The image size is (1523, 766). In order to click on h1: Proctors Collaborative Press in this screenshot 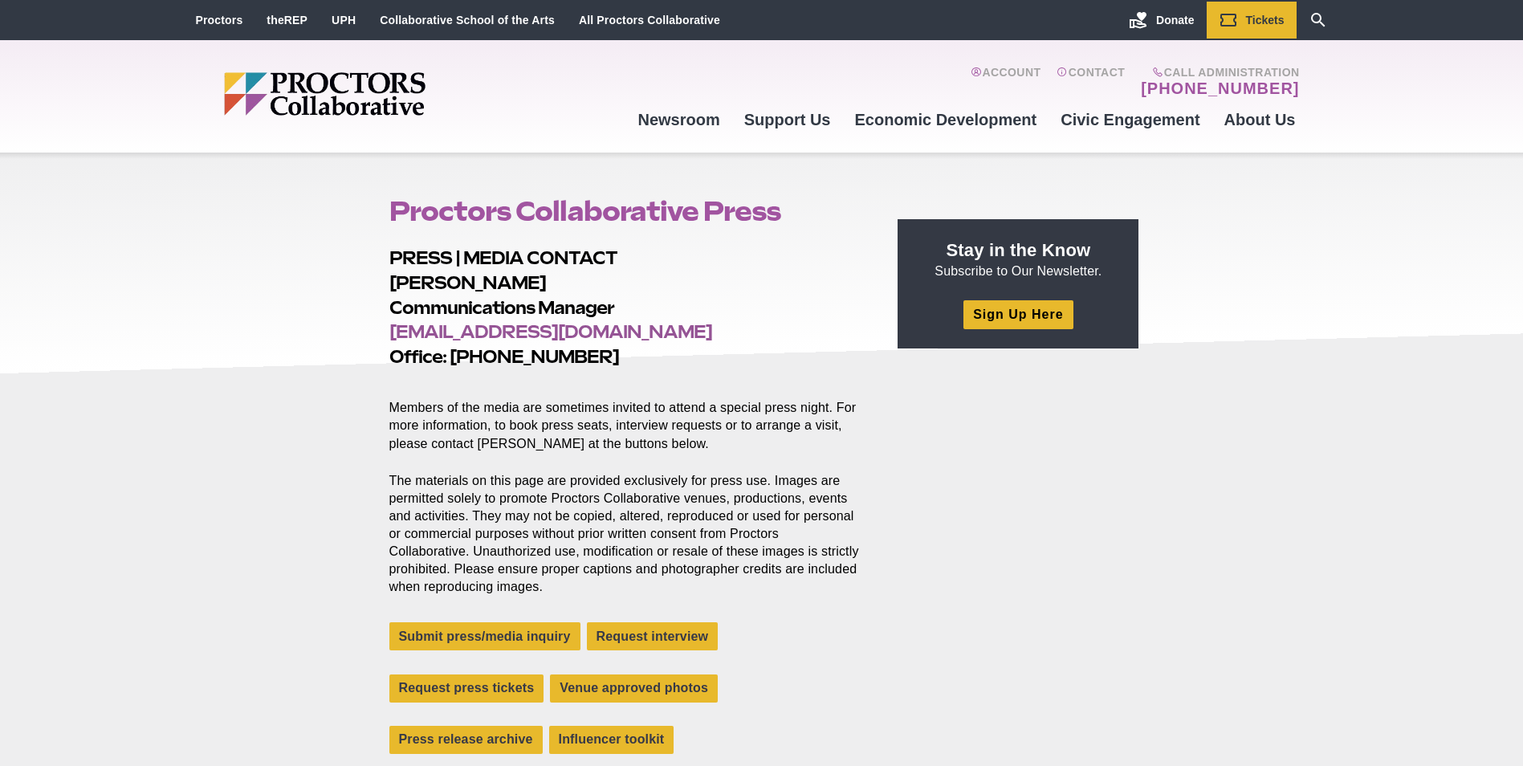, I will do `click(625, 211)`.